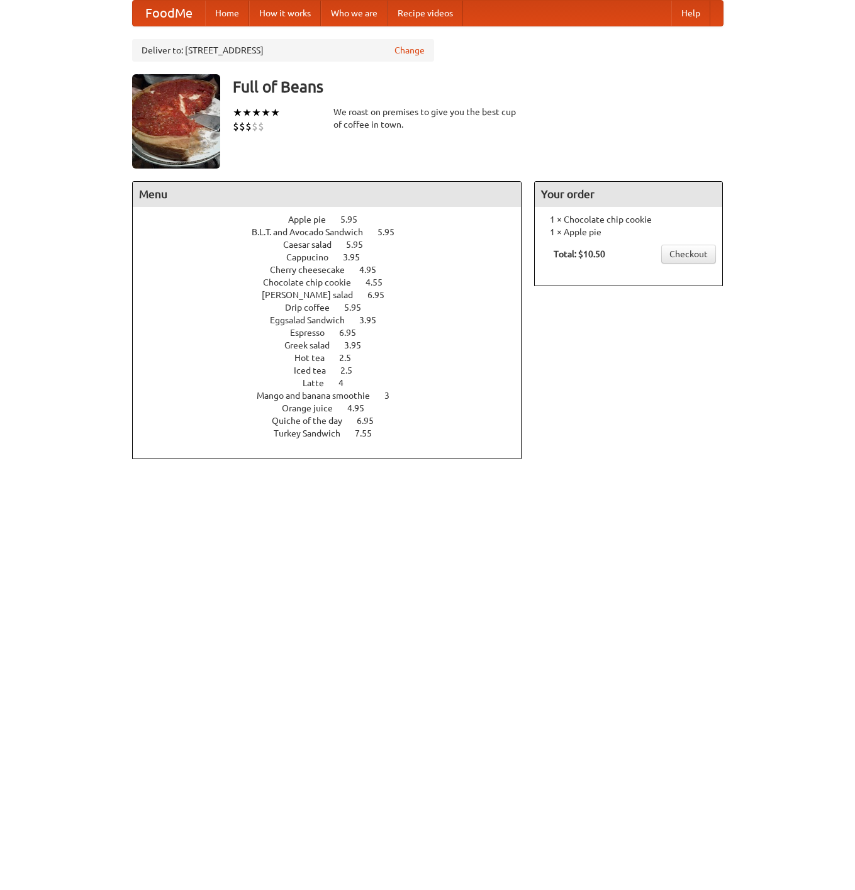  What do you see at coordinates (691, 13) in the screenshot?
I see `a: Help` at bounding box center [691, 13].